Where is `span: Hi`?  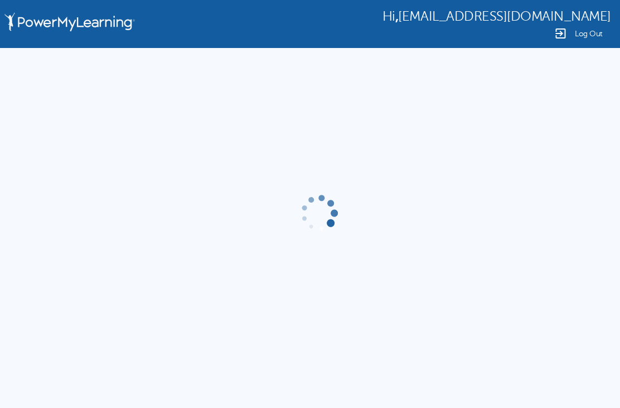 span: Hi is located at coordinates (389, 16).